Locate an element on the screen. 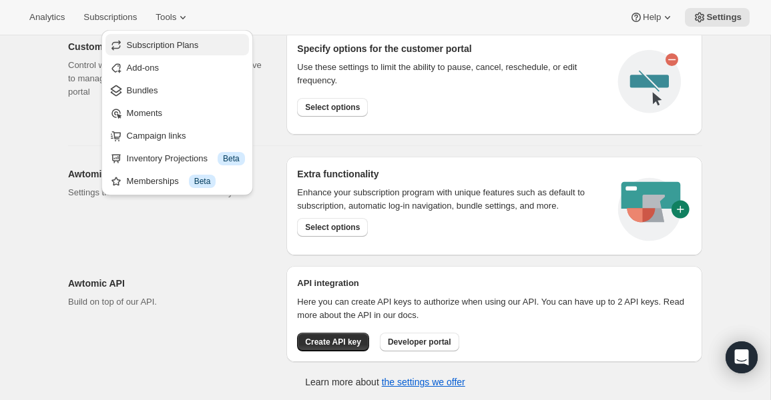 Image resolution: width=771 pixels, height=400 pixels. span: Analytics is located at coordinates (47, 17).